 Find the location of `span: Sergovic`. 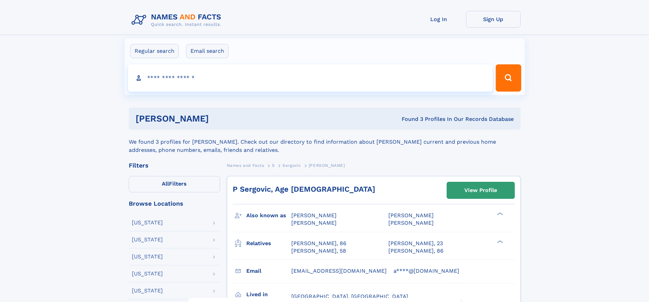

span: Sergovic is located at coordinates (292, 166).